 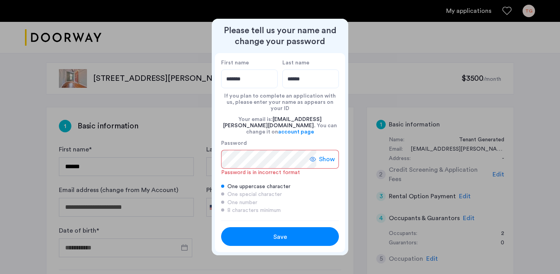 What do you see at coordinates (327, 159) in the screenshot?
I see `span: Show` at bounding box center [327, 159].